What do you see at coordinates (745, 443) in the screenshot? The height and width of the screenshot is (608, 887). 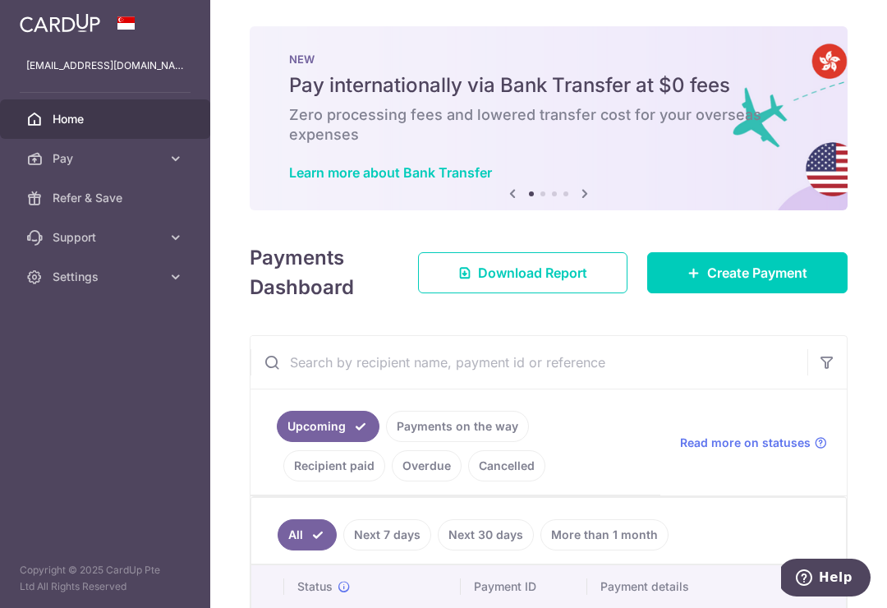 I see `span: Read more on statuses` at bounding box center [745, 443].